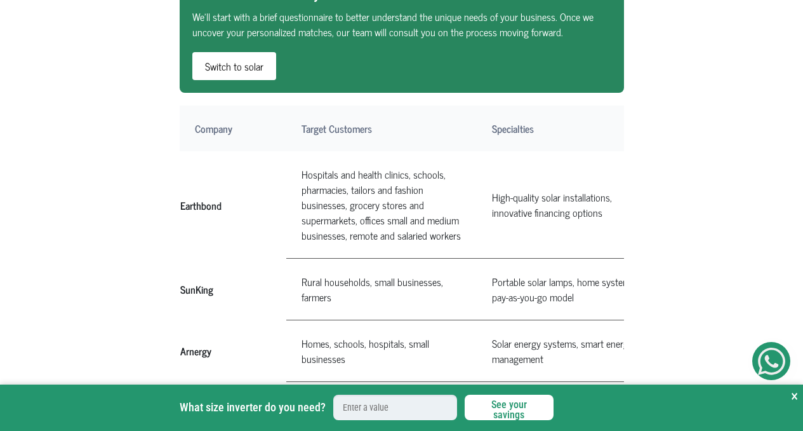 The image size is (803, 431). What do you see at coordinates (233, 351) in the screenshot?
I see `th: Arnergy` at bounding box center [233, 351].